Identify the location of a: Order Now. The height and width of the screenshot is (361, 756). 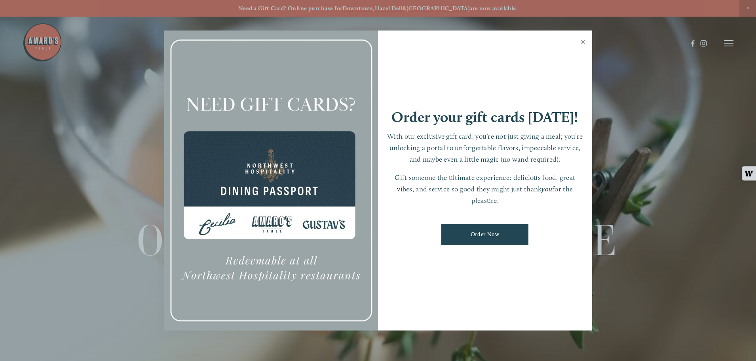
(485, 234).